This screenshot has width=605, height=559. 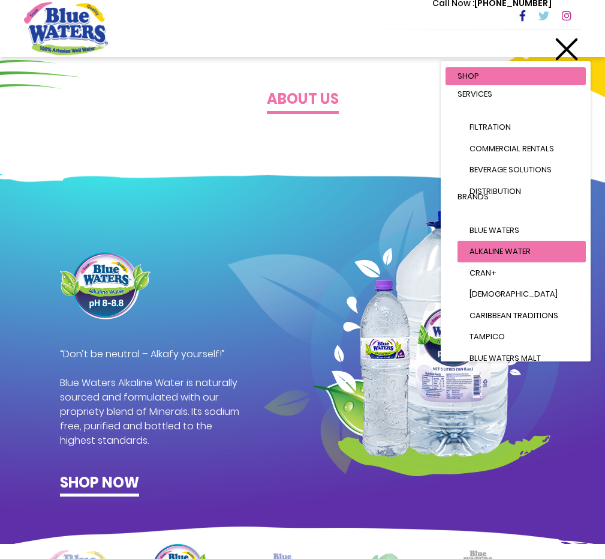 What do you see at coordinates (487, 336) in the screenshot?
I see `span: Tampico` at bounding box center [487, 336].